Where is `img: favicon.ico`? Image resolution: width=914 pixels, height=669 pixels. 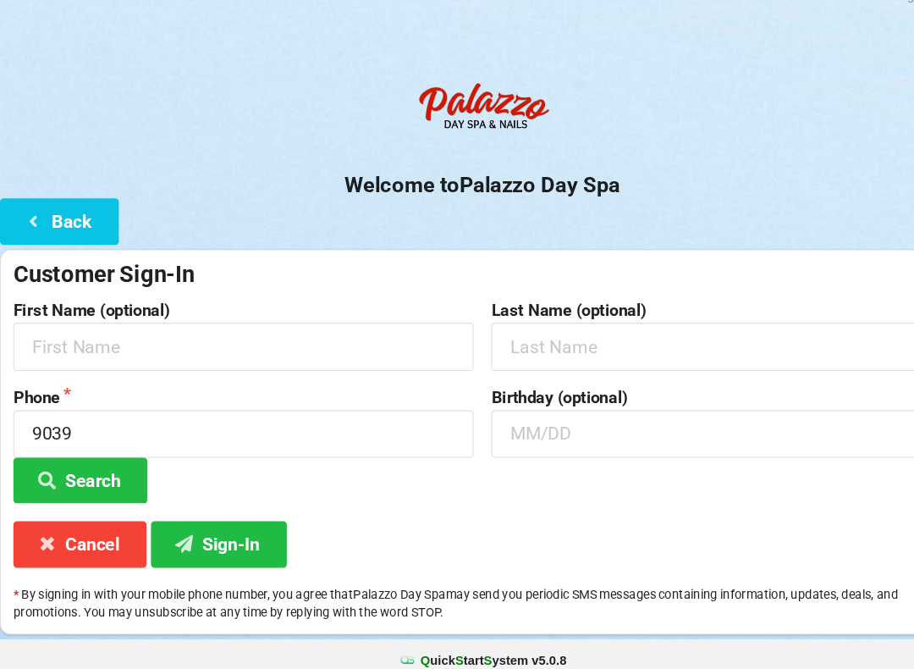
img: favicon.ico is located at coordinates (386, 648).